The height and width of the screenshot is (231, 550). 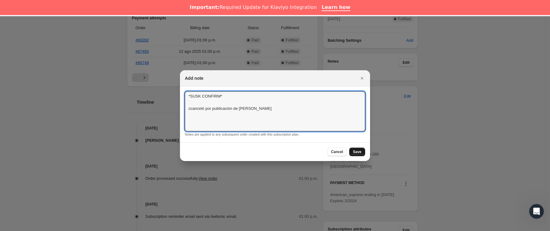 What do you see at coordinates (336, 8) in the screenshot?
I see `a: Learn how` at bounding box center [336, 8].